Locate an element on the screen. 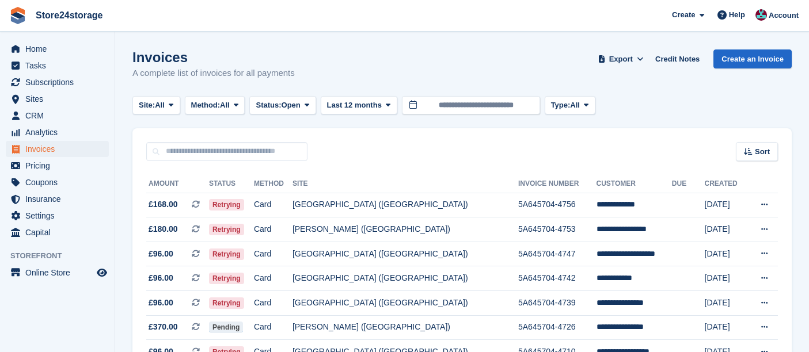 The image size is (809, 352). th: Status is located at coordinates (231, 184).